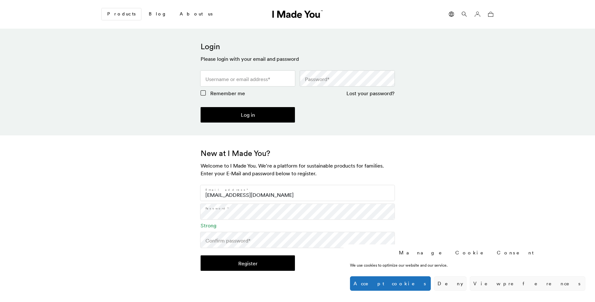 This screenshot has height=302, width=595. Describe the element at coordinates (450, 284) in the screenshot. I see `button: Deny` at that location.